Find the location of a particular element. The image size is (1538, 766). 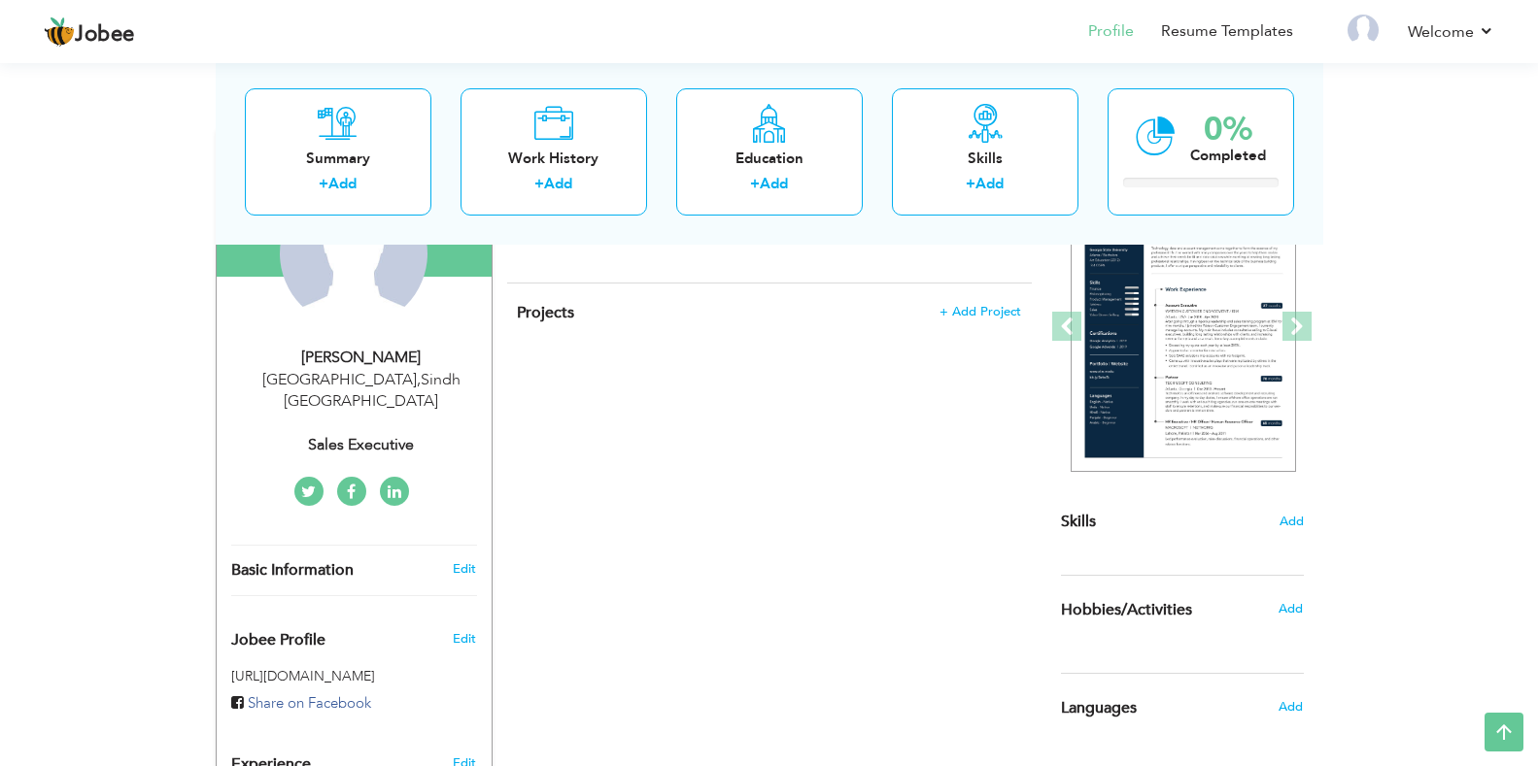

div: Education is located at coordinates (769, 157).